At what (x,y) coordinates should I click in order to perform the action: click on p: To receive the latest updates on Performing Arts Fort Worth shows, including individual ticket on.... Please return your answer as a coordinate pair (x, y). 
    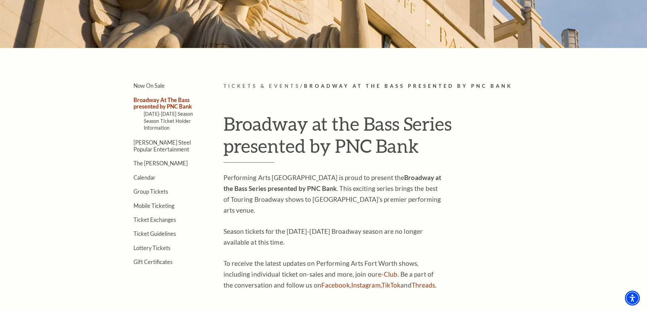
    Looking at the image, I should click on (334, 274).